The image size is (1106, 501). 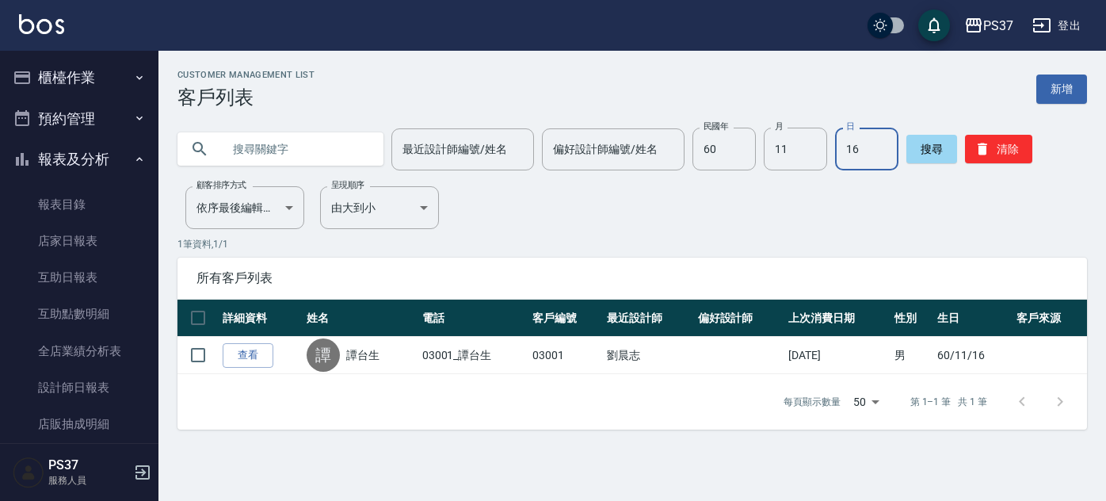 What do you see at coordinates (79, 159) in the screenshot?
I see `button: 報表及分析` at bounding box center [79, 159].